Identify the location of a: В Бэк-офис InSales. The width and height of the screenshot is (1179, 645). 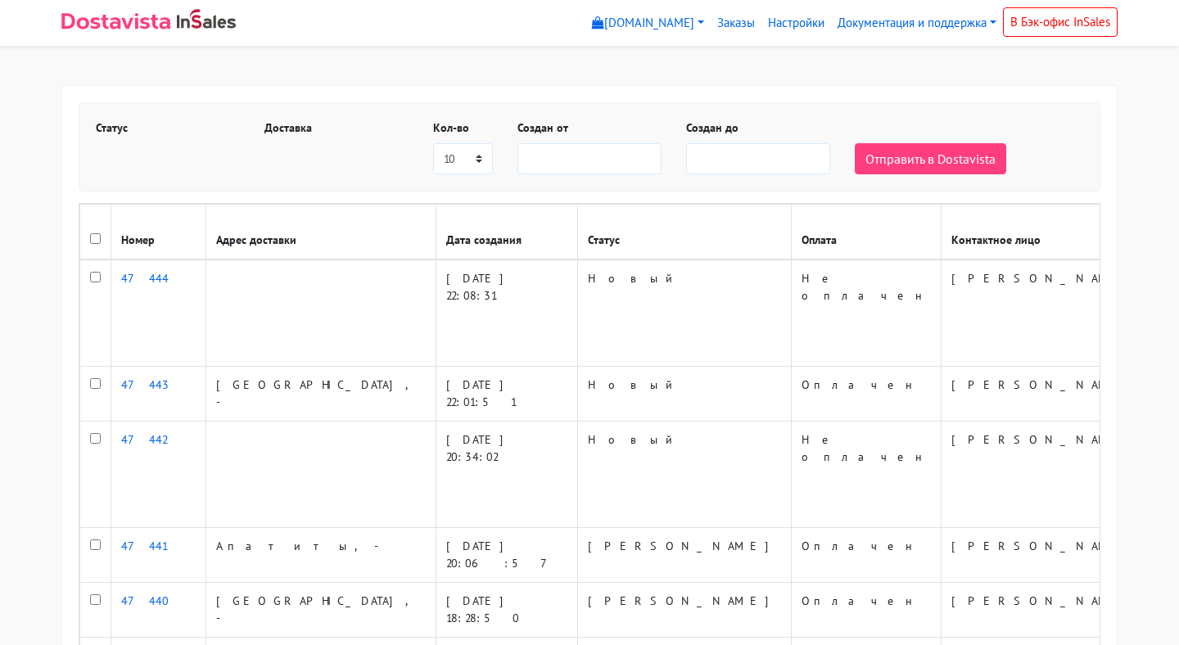
(1061, 22).